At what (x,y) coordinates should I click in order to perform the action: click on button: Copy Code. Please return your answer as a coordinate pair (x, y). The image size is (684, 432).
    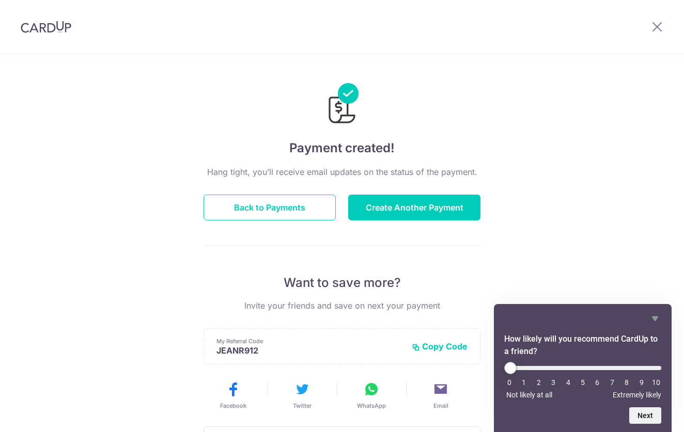
    Looking at the image, I should click on (440, 347).